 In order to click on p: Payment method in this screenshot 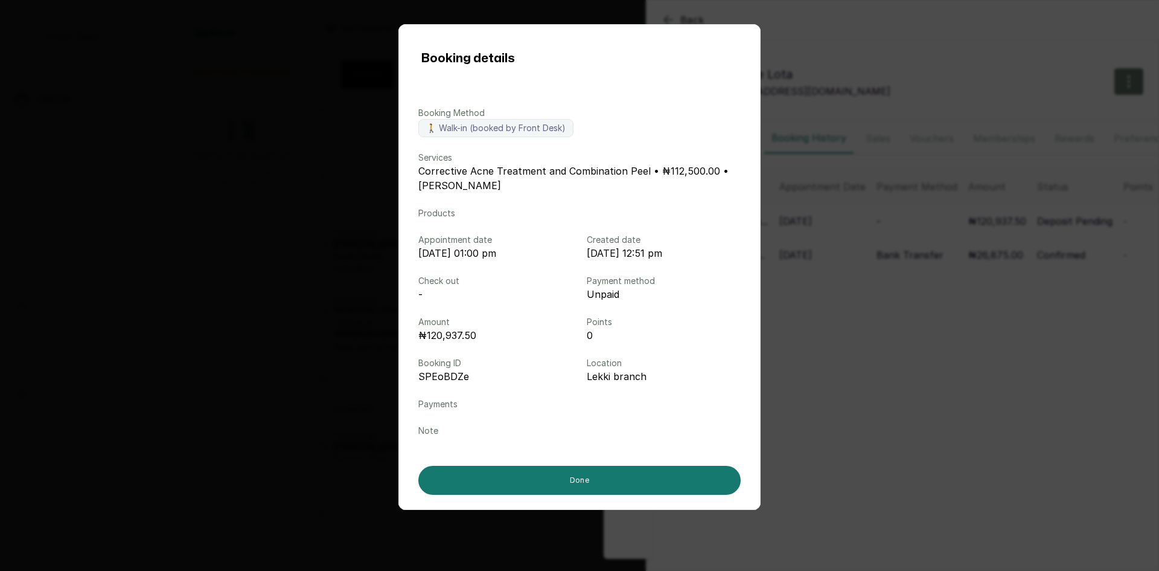, I will do `click(664, 281)`.